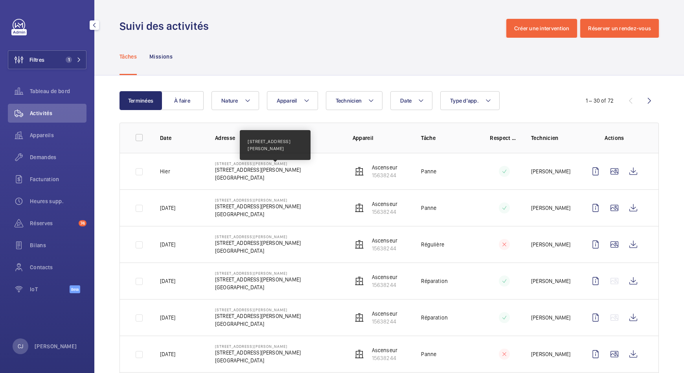  Describe the element at coordinates (69, 60) in the screenshot. I see `span: 1` at that location.